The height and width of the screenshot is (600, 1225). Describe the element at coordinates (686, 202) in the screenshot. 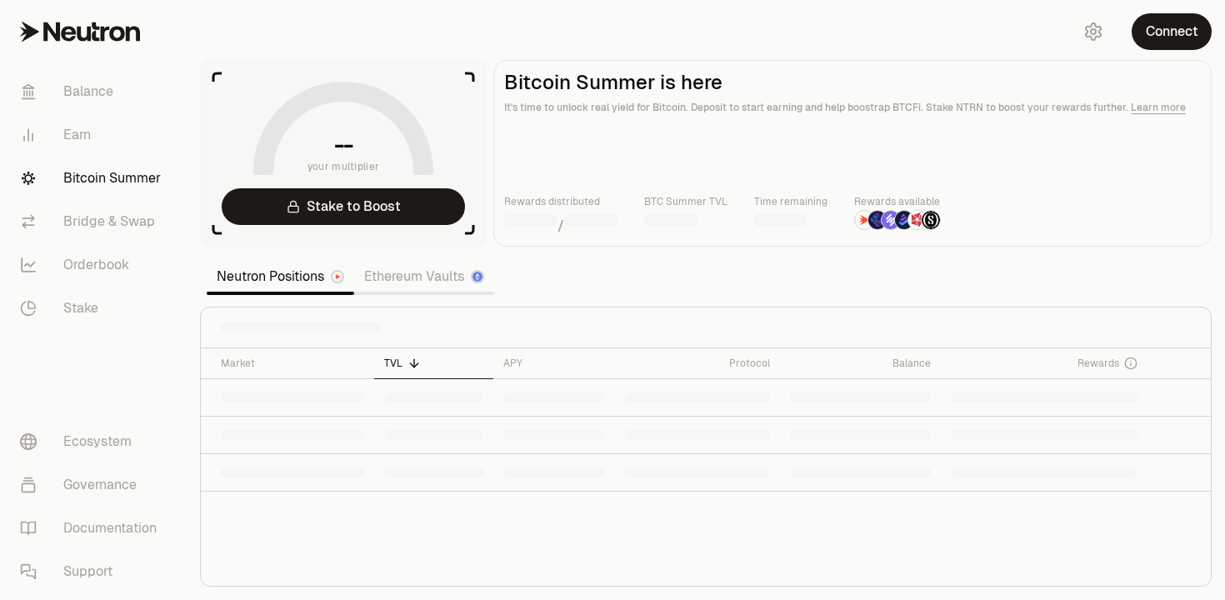

I see `p: BTC Summer TVL` at that location.